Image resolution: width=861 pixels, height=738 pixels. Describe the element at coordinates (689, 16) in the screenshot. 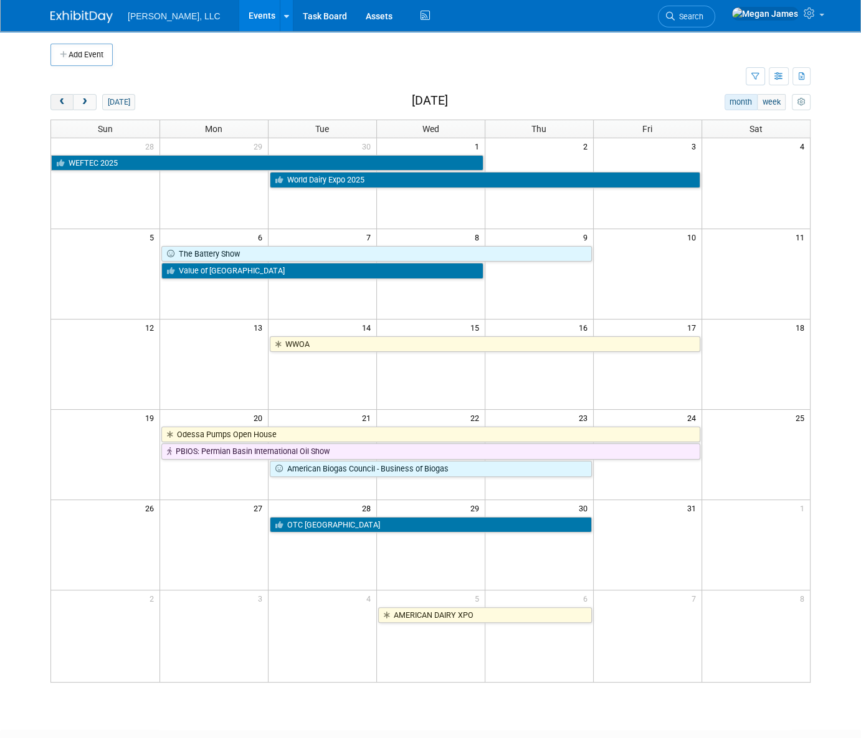

I see `span: Search` at that location.